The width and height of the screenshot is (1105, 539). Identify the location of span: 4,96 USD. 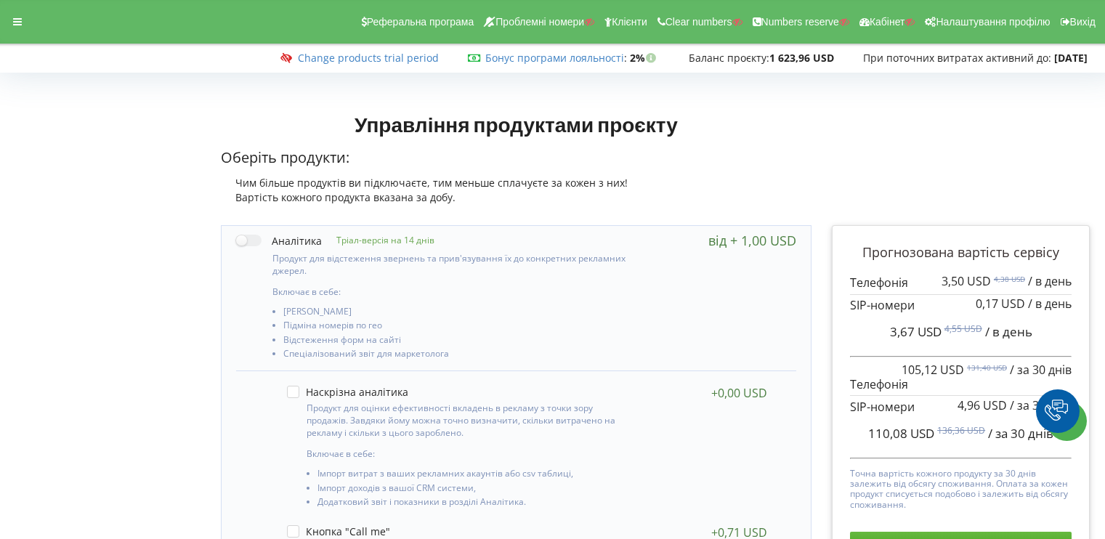
(982, 405).